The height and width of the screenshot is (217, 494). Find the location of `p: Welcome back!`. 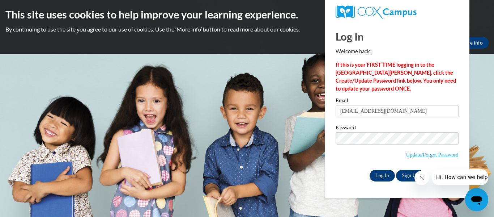

p: Welcome back! is located at coordinates (397, 51).